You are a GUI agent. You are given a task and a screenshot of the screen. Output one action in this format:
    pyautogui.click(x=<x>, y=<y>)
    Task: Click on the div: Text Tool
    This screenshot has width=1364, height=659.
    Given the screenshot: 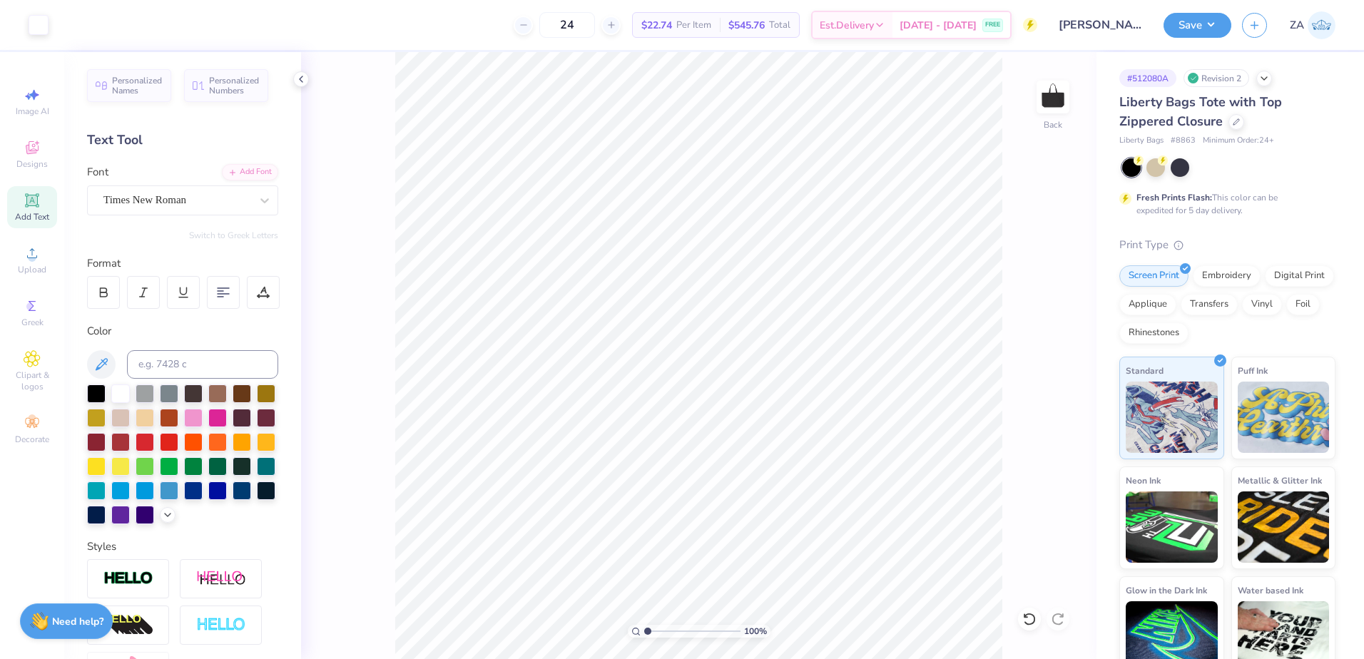 What is the action you would take?
    pyautogui.click(x=183, y=140)
    